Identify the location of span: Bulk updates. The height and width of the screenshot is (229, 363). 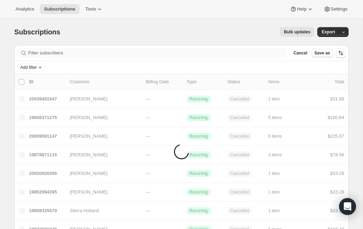
(297, 32).